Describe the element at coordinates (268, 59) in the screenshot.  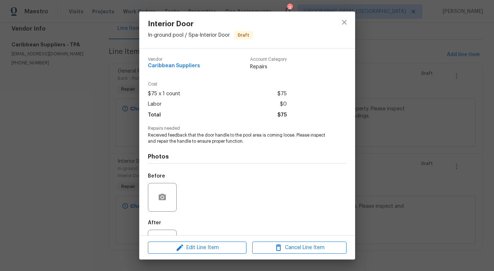
I see `span: Account Category` at that location.